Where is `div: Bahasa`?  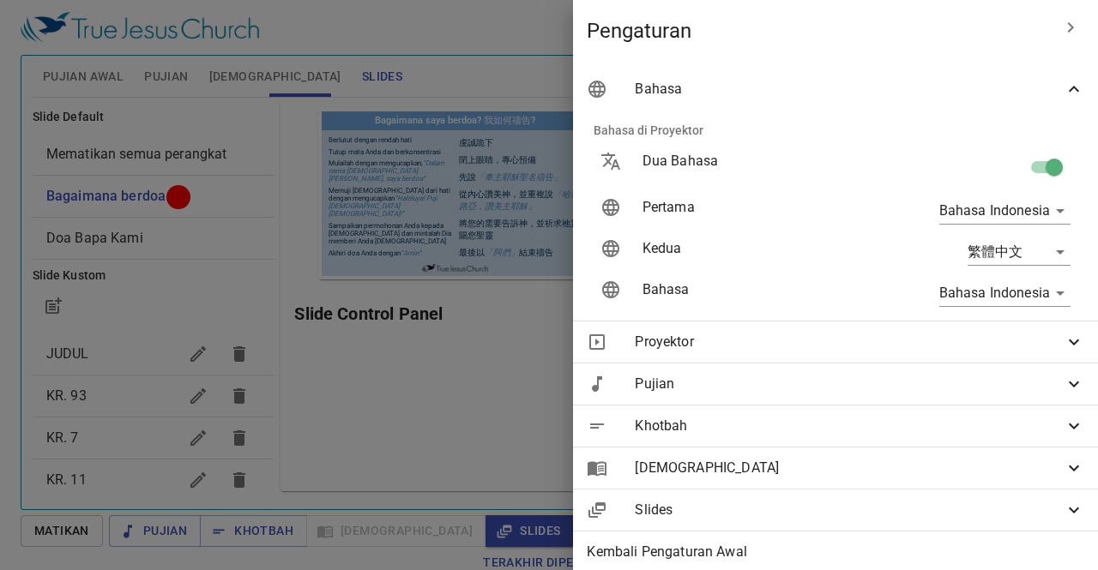
div: Bahasa is located at coordinates (835, 89).